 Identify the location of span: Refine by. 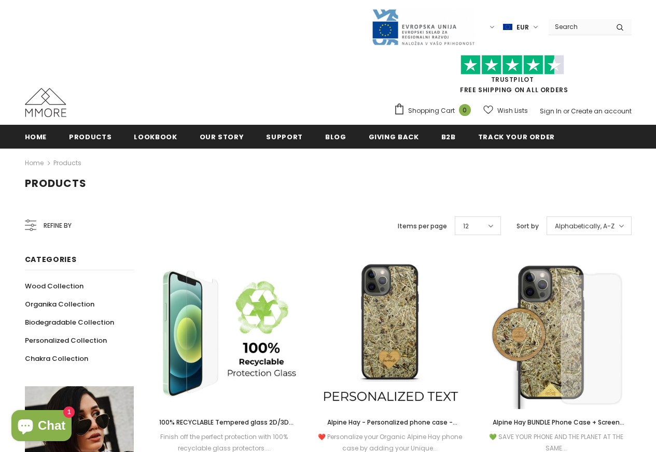
(58, 226).